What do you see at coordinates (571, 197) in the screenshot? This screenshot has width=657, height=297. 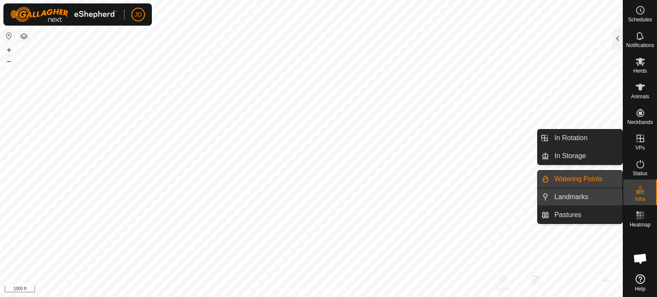 I see `span: Landmarks` at bounding box center [571, 197].